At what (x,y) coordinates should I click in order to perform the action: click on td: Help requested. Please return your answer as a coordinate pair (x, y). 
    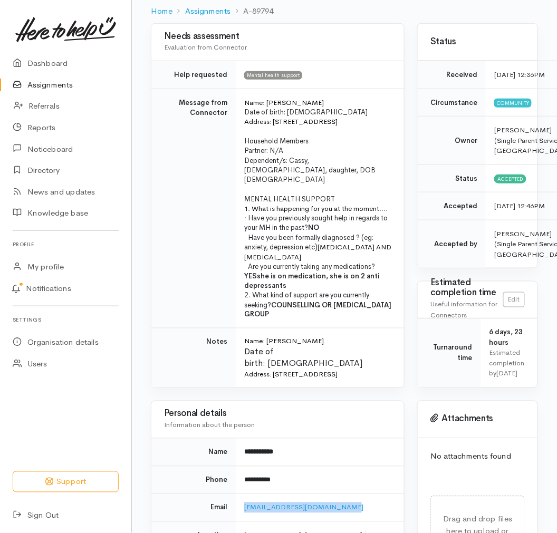
    Looking at the image, I should click on (194, 75).